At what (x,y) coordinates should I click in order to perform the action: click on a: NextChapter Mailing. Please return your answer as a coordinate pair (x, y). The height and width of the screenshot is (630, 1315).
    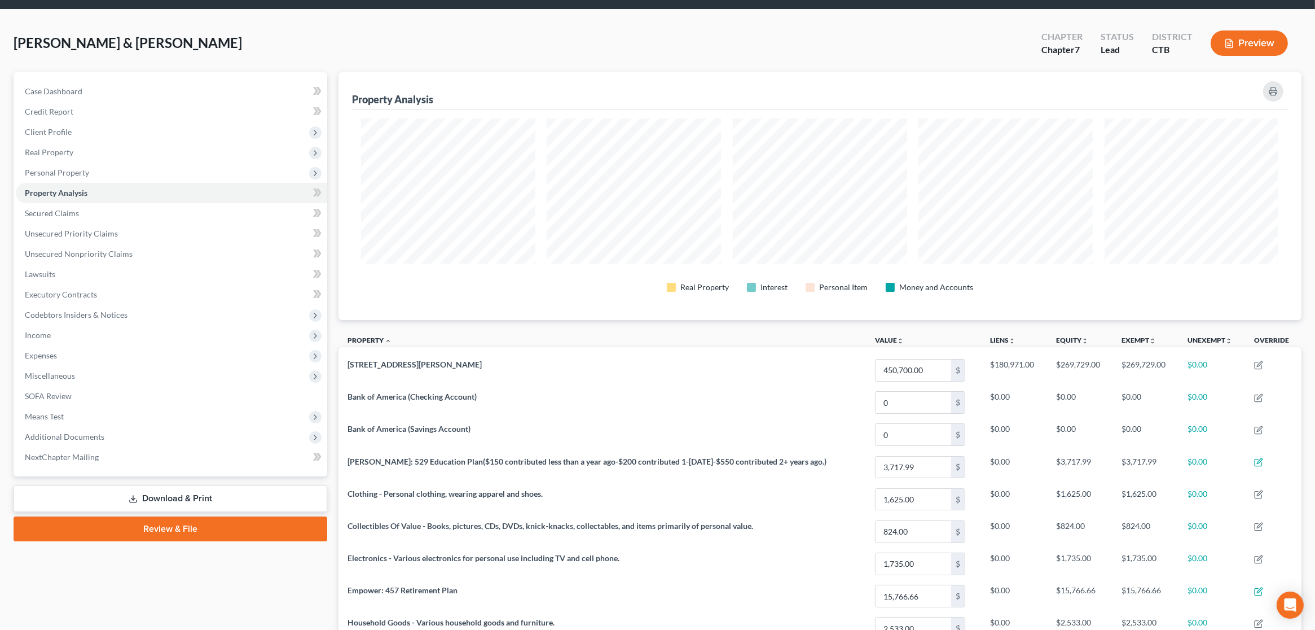
    Looking at the image, I should click on (172, 457).